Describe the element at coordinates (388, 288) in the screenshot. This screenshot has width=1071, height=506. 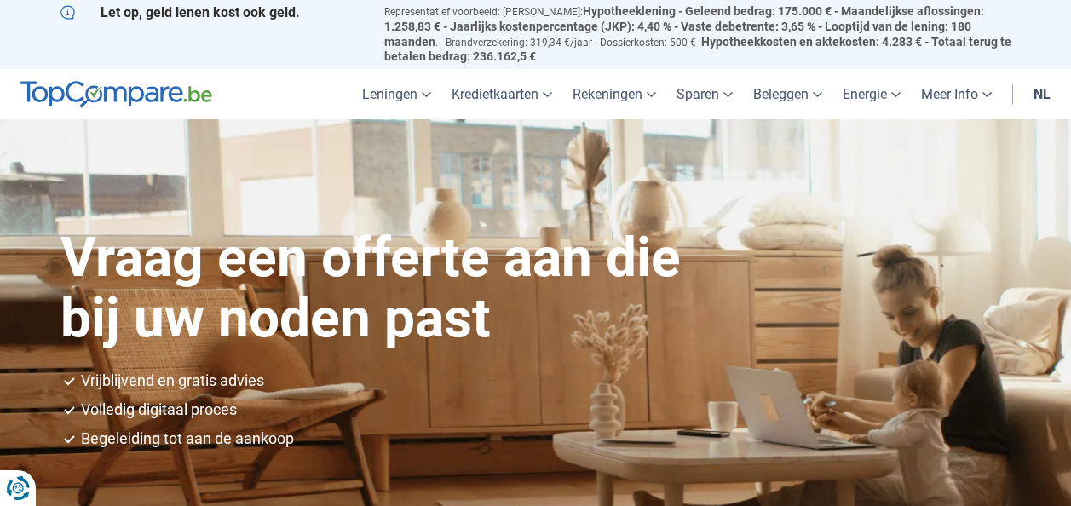
I see `h1: Vraag een offerte aan die bij uw noden past` at that location.